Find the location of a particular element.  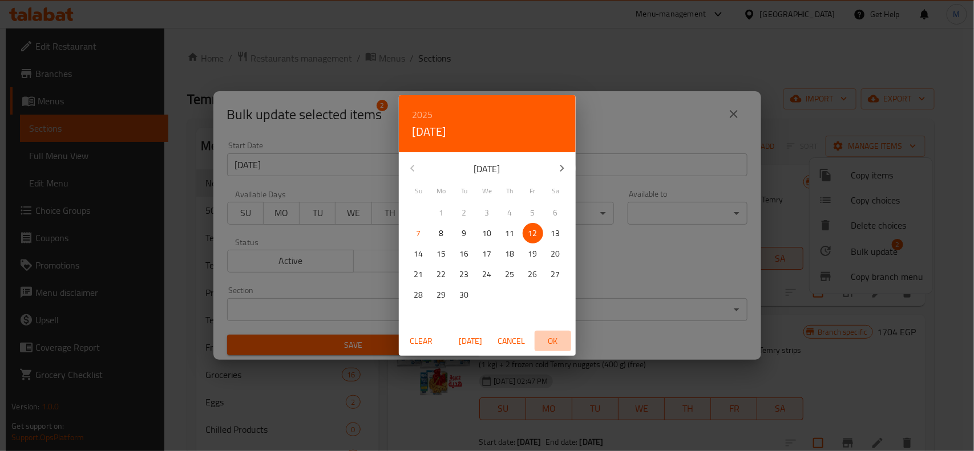

button: 10 is located at coordinates (487, 233).